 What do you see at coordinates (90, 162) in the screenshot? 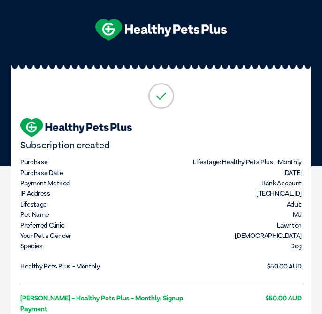
I see `dt: Purchase` at bounding box center [90, 162].